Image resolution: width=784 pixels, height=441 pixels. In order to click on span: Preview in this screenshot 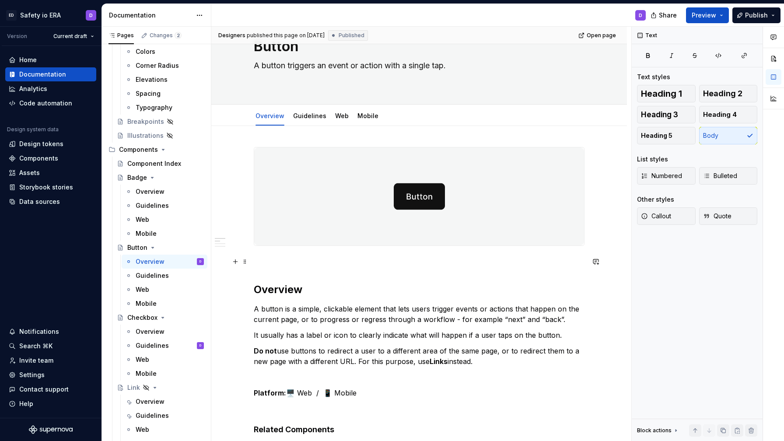, I will do `click(704, 15)`.